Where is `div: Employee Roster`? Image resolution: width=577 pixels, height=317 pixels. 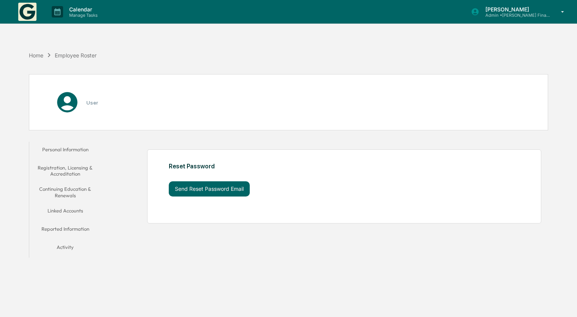
div: Employee Roster is located at coordinates (76, 55).